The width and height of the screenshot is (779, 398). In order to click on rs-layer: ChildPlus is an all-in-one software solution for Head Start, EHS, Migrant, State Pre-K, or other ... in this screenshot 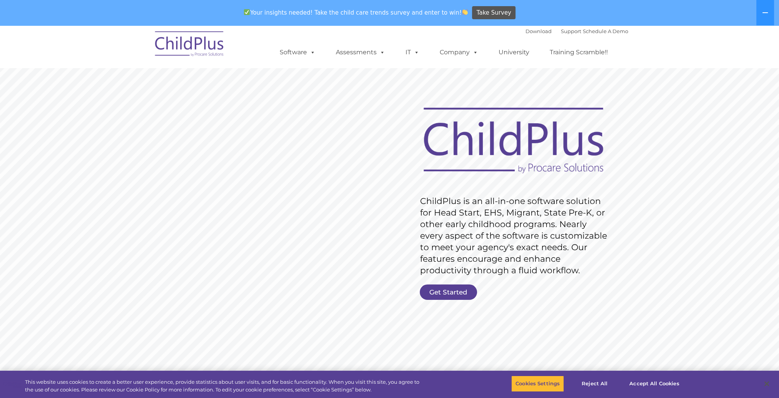, I will do `click(516, 236)`.